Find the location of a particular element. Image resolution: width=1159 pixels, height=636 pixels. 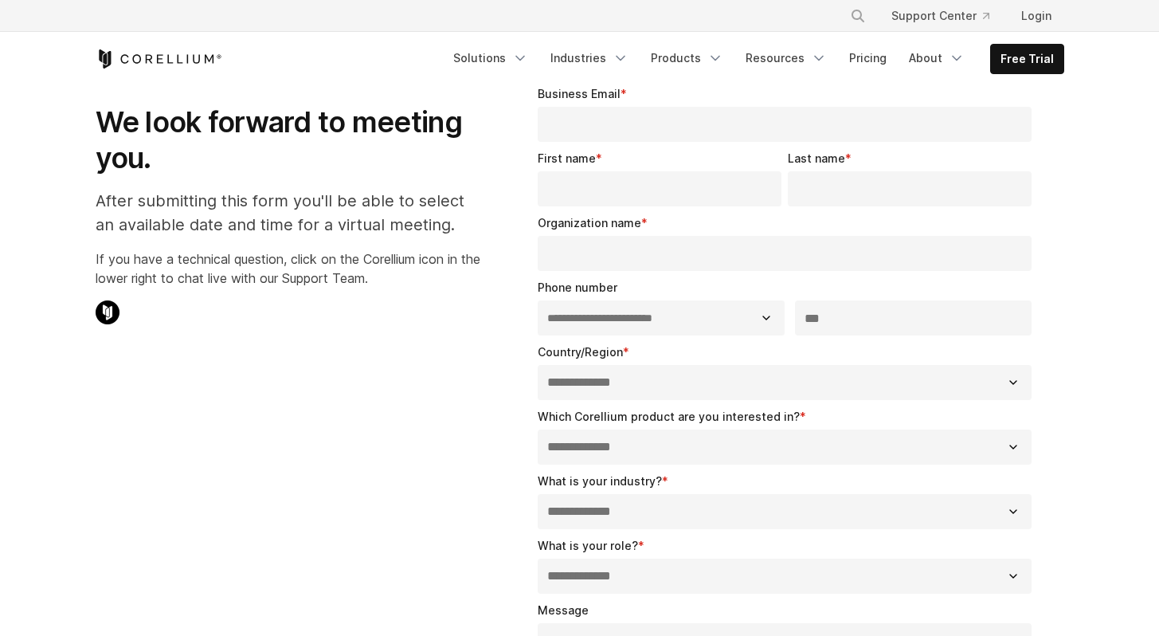

span: Message is located at coordinates (563, 609).